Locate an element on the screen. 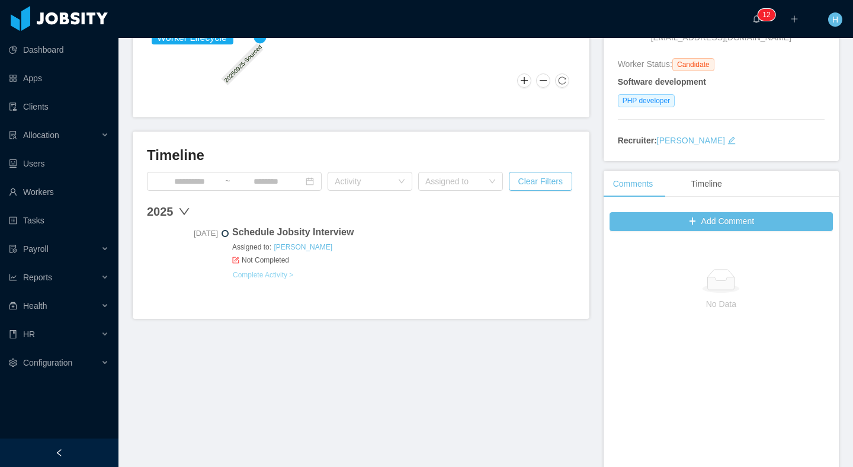 This screenshot has width=853, height=467. span: HR is located at coordinates (29, 334).